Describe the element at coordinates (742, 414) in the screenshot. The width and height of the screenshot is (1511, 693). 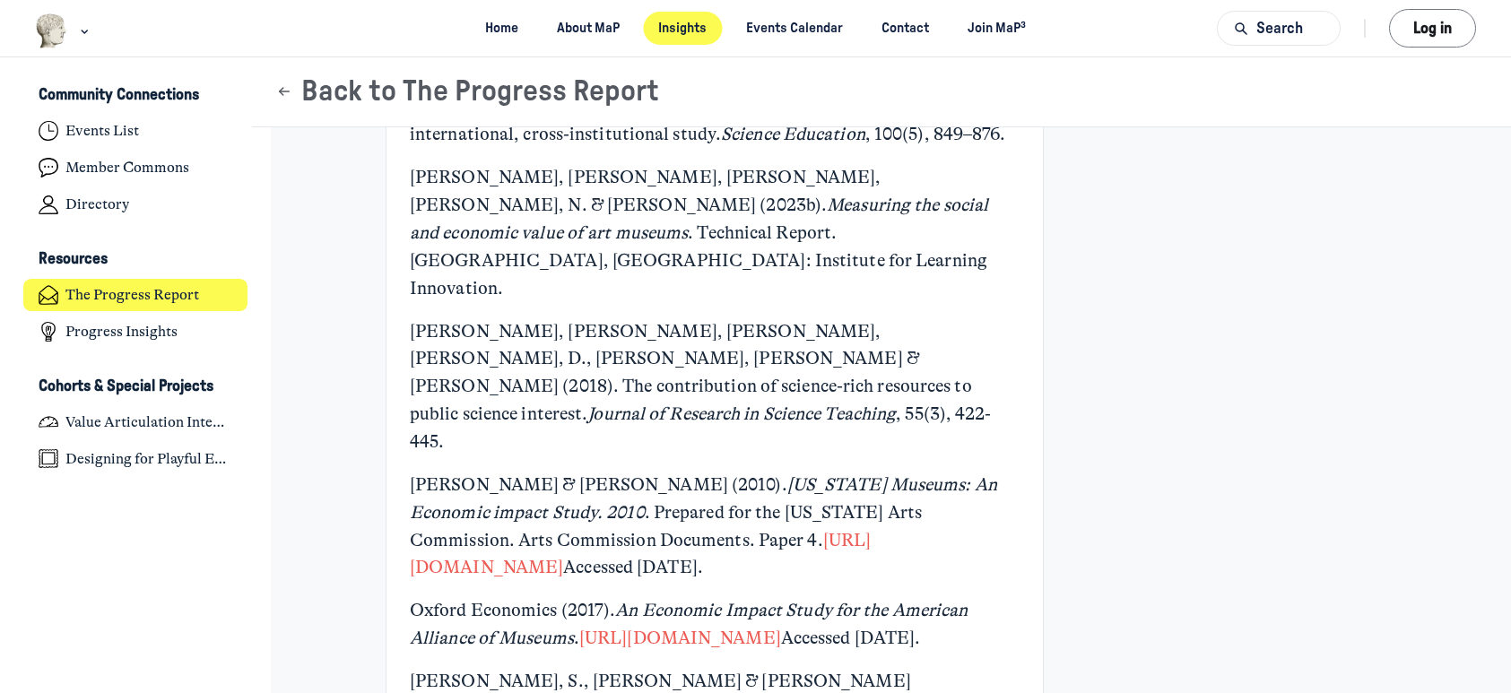
I see `em: Journal of Research in Science Teaching` at that location.